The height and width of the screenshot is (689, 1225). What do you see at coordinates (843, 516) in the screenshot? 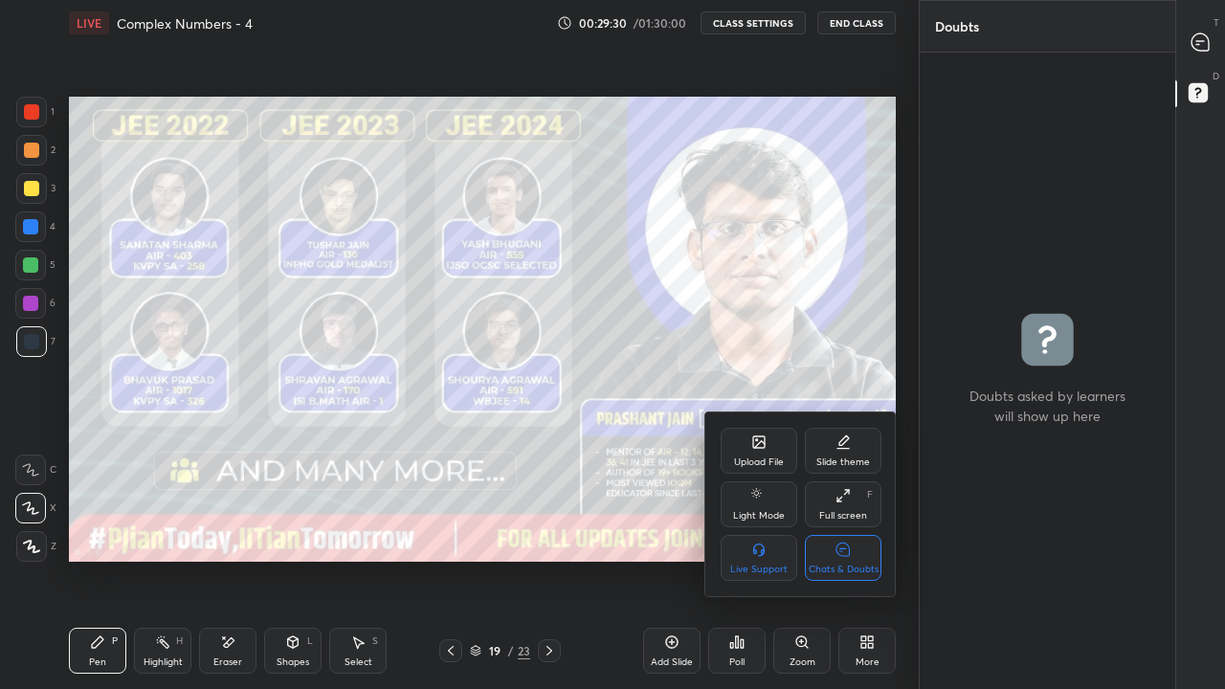
I see `div: Full screen` at bounding box center [843, 516].